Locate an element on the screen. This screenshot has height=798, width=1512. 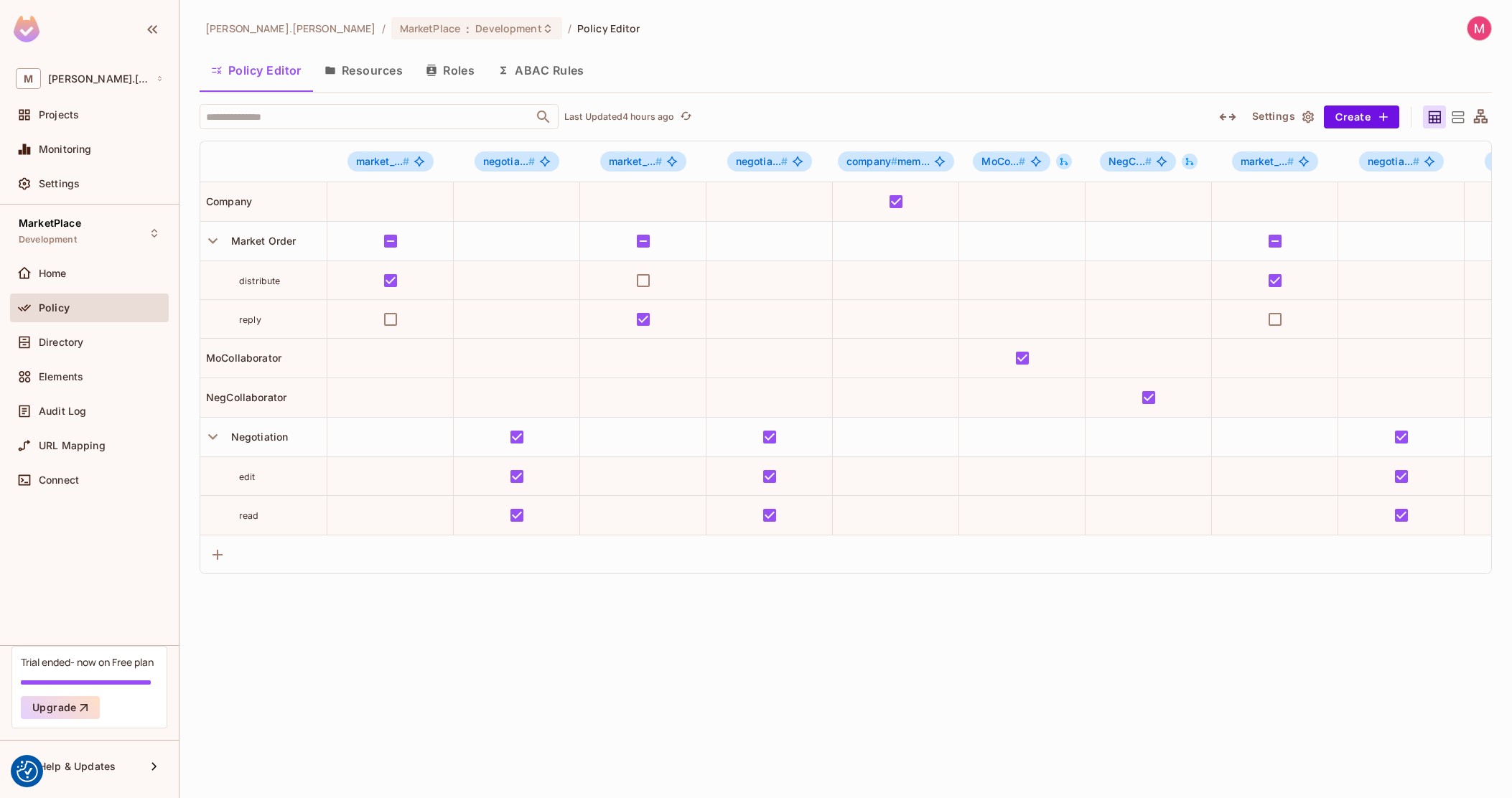
button: Open is located at coordinates (544, 117).